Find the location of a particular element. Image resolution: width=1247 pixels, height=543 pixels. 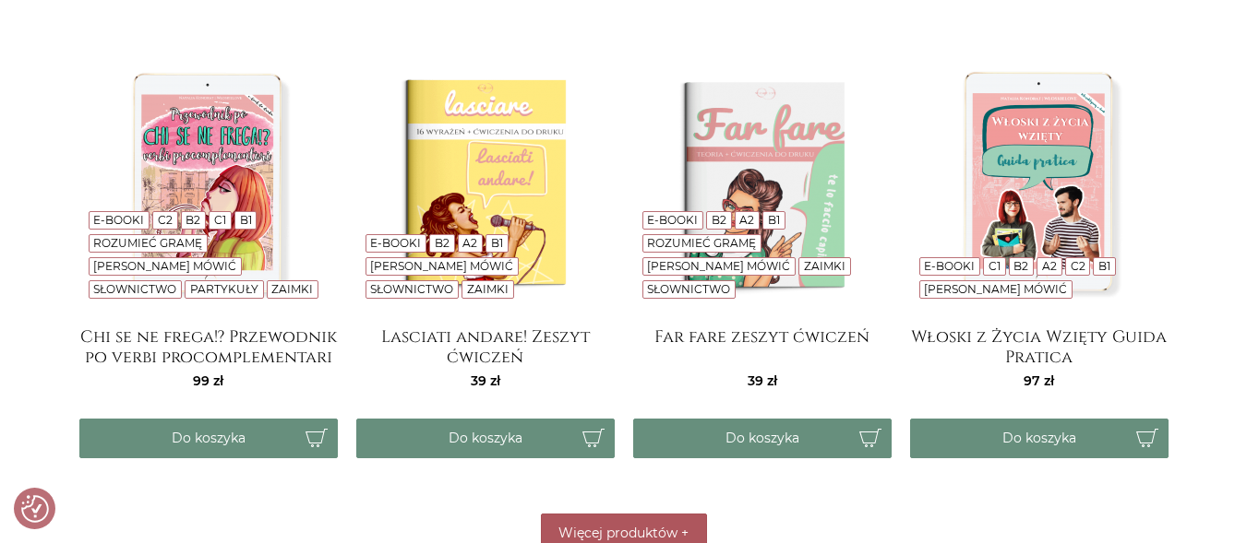

h4: Włoski z Życia Wzięty Guida Pratica is located at coordinates (1039, 346).